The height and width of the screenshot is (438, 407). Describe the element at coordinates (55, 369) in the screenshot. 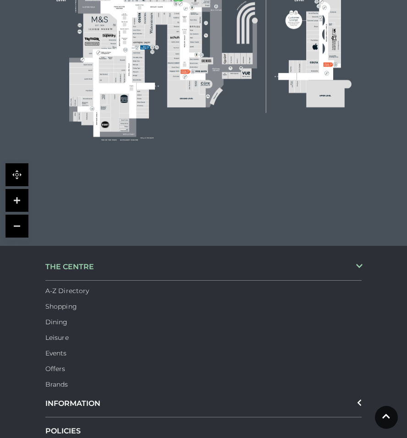

I see `a: Offers` at that location.